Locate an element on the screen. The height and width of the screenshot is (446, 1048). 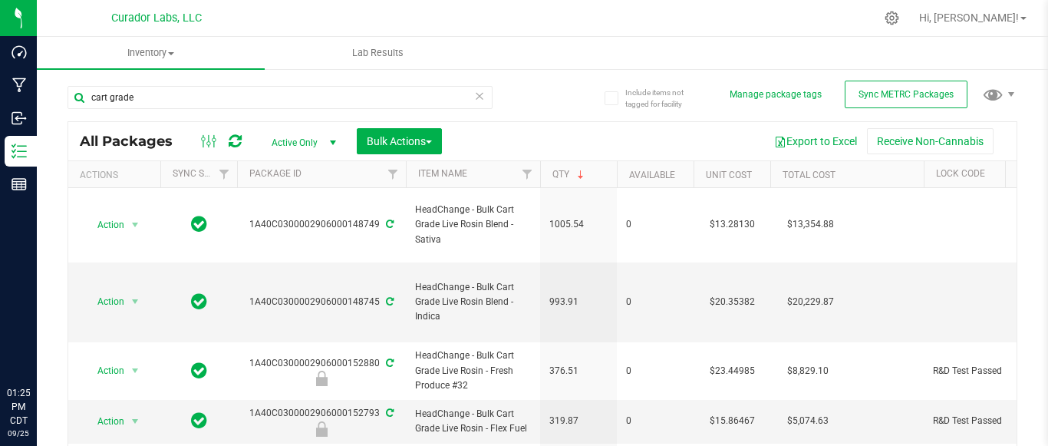
td: $20.35382 is located at coordinates (732, 302).